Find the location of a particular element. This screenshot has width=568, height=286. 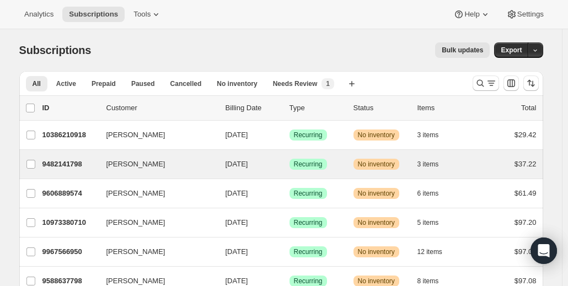

button: Analytics is located at coordinates (39, 14).